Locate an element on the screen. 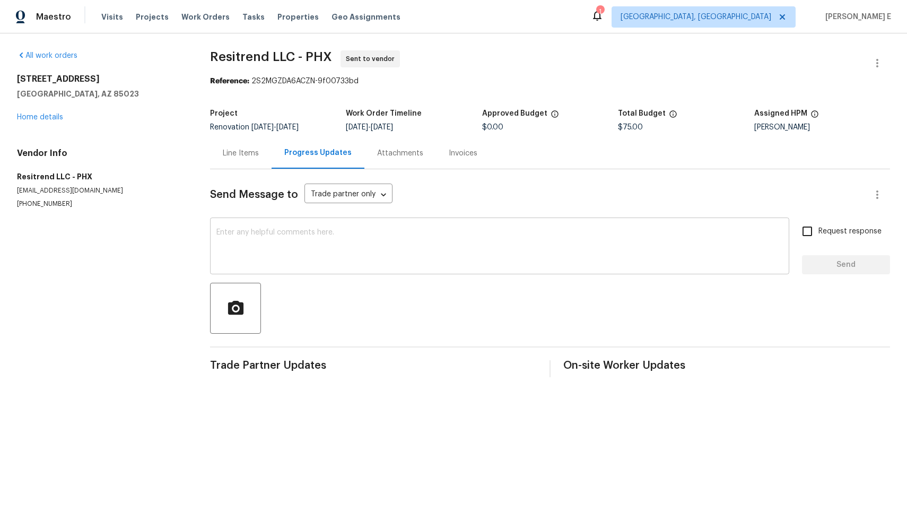 The height and width of the screenshot is (521, 907). span: Maestro is located at coordinates (54, 17).